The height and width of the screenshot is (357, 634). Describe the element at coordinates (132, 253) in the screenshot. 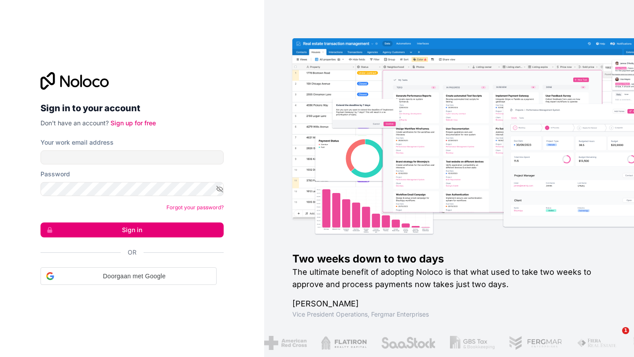

I see `span: Or` at that location.